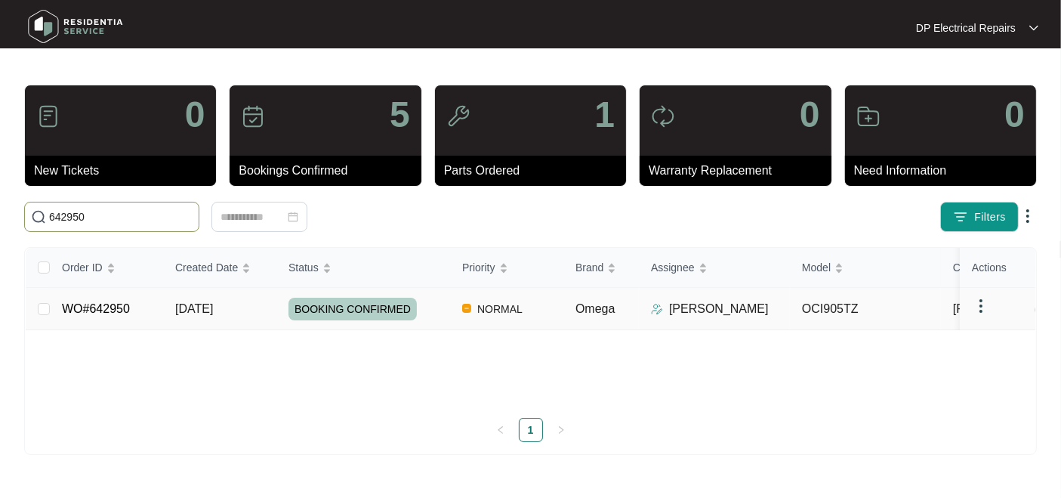 Image resolution: width=1061 pixels, height=498 pixels. What do you see at coordinates (39, 217) in the screenshot?
I see `img: search-icon` at bounding box center [39, 217].